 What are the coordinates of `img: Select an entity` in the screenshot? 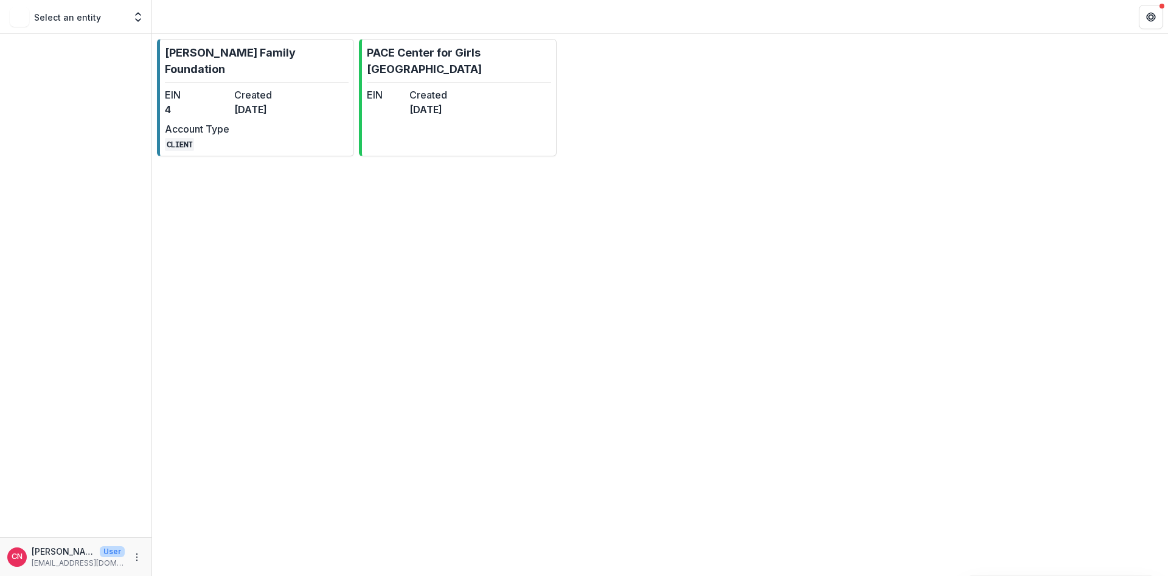 It's located at (19, 17).